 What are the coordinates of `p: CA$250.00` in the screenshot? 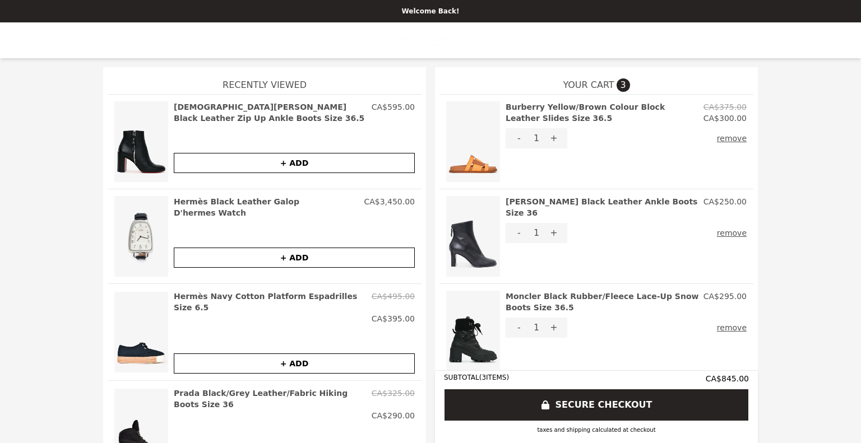 It's located at (725, 202).